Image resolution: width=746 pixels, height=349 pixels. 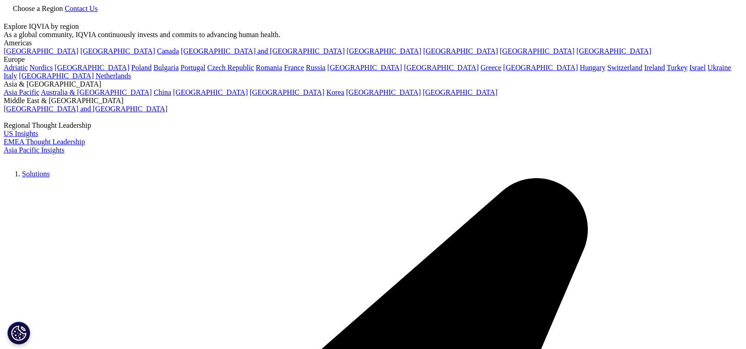 What do you see at coordinates (373, 60) in the screenshot?
I see `div: Europe` at bounding box center [373, 60].